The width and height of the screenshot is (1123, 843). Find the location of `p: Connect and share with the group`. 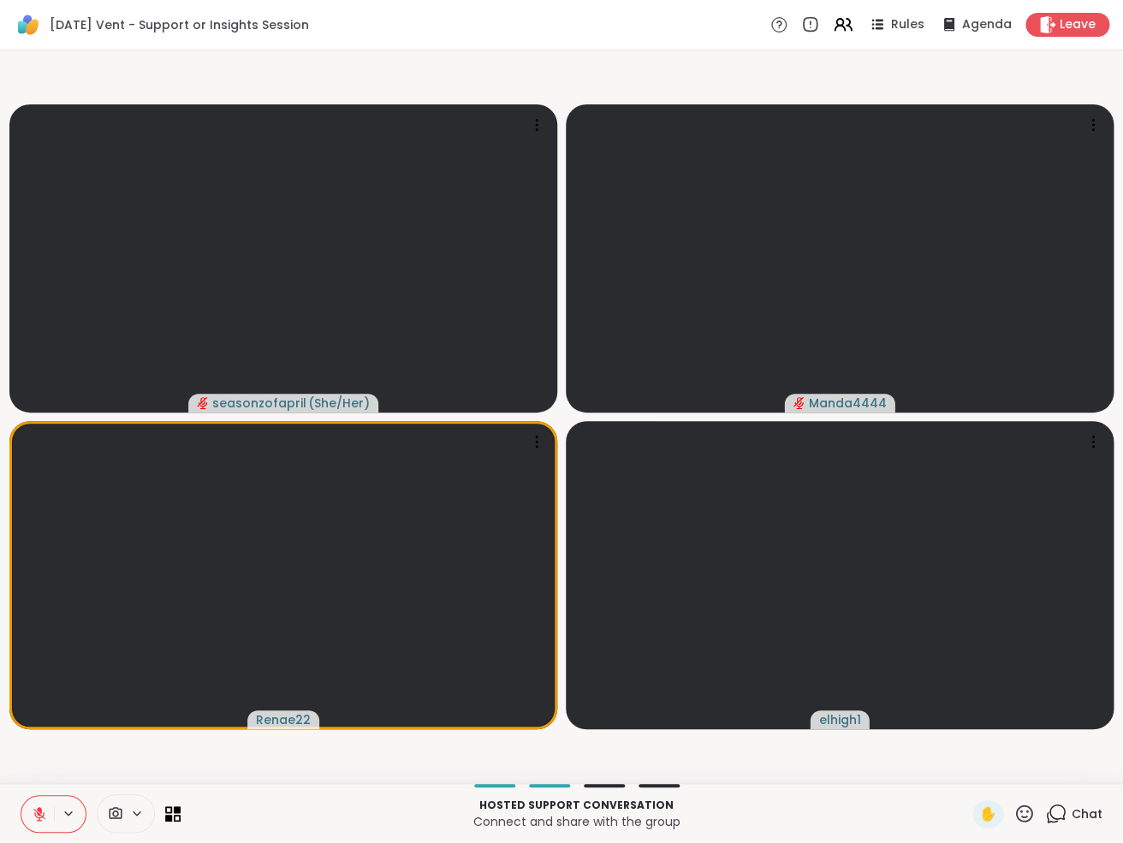

p: Connect and share with the group is located at coordinates (576, 822).